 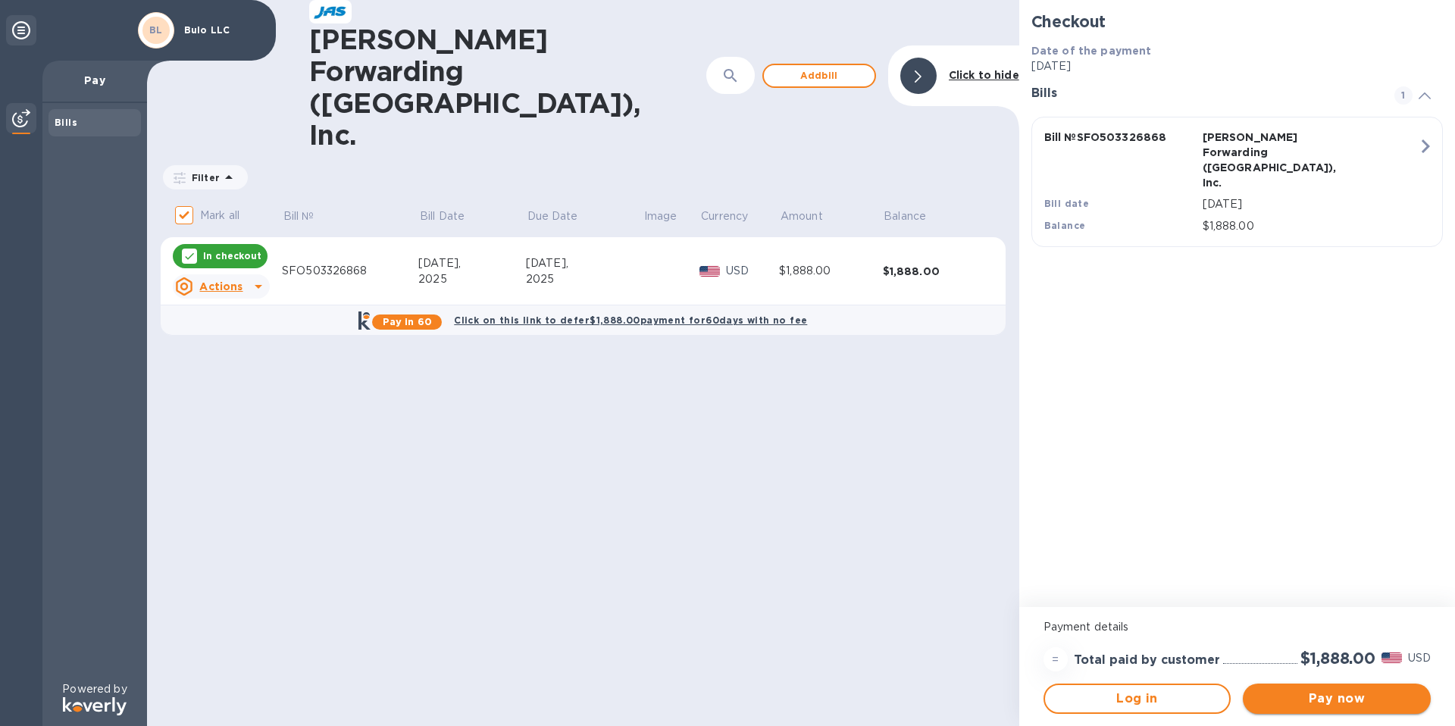 I want to click on span: Add bill, so click(x=819, y=76).